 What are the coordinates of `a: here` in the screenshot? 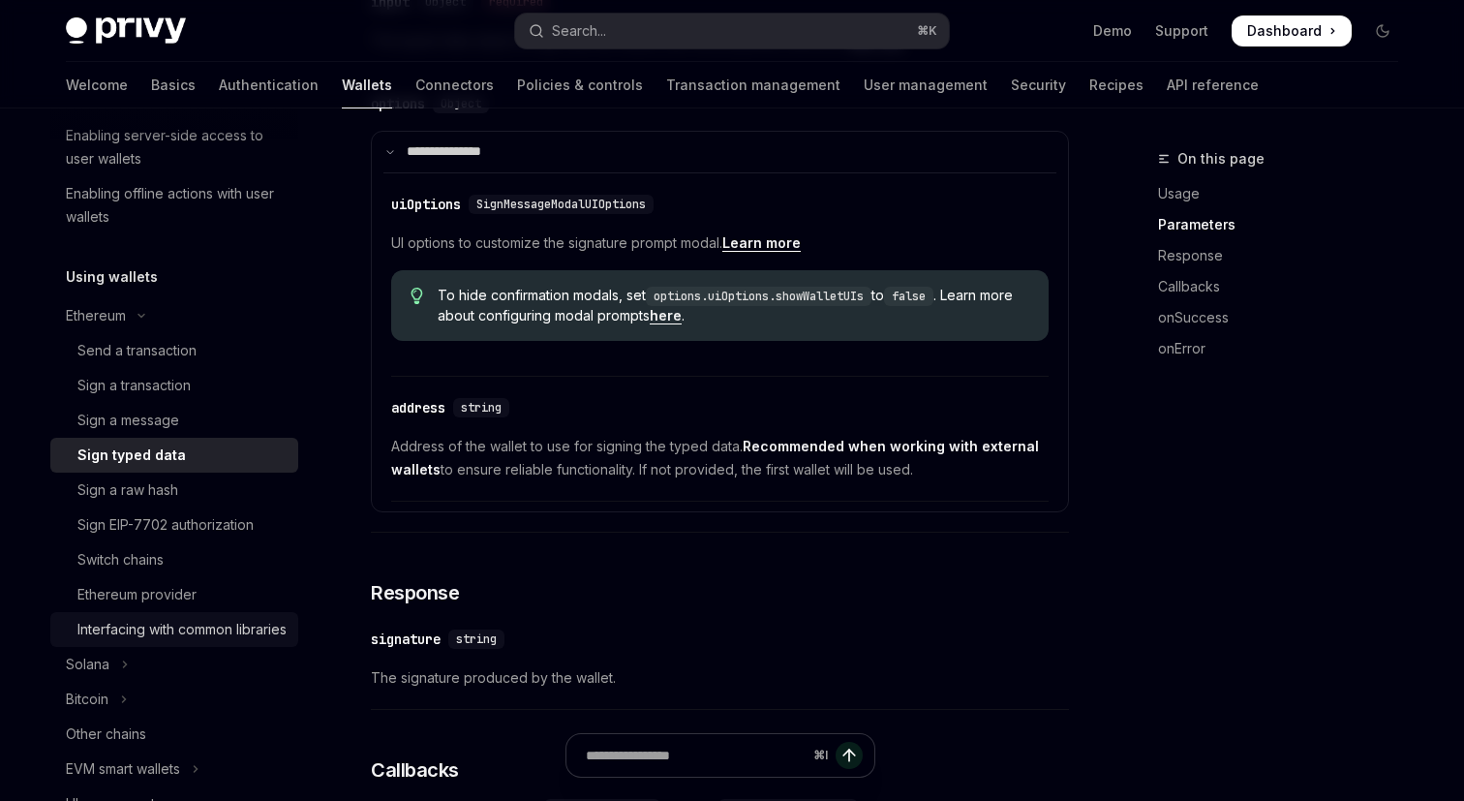 It's located at (665, 316).